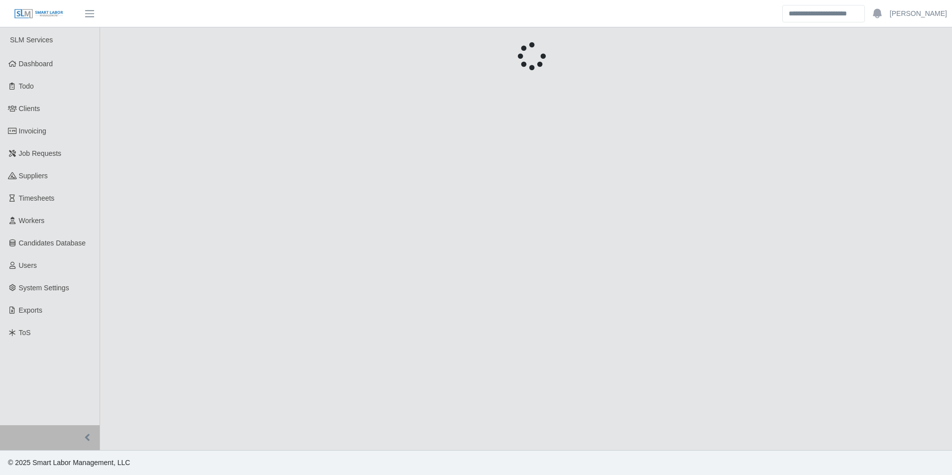 The height and width of the screenshot is (475, 952). I want to click on span: Candidates Database, so click(52, 243).